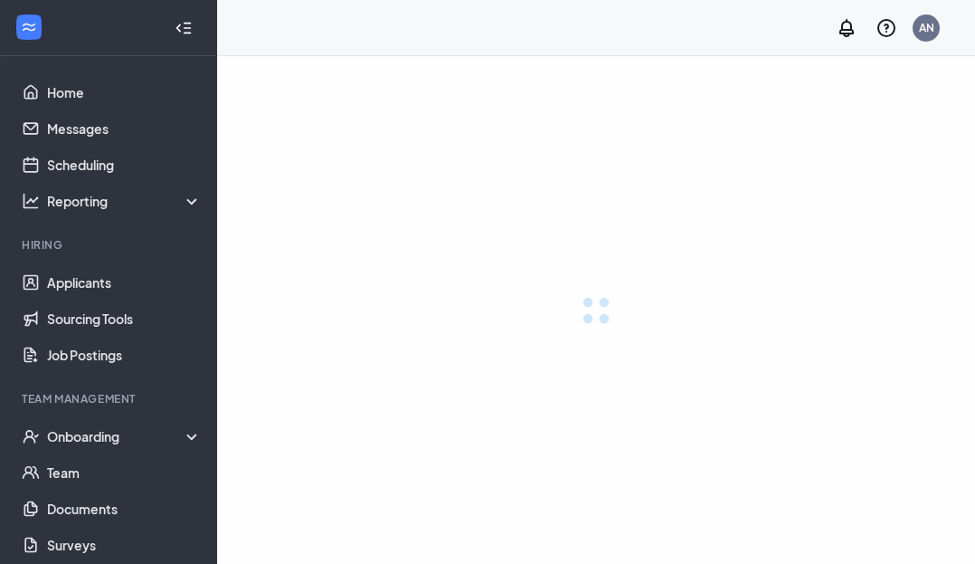 The height and width of the screenshot is (564, 975). I want to click on div: Team Management, so click(109, 398).